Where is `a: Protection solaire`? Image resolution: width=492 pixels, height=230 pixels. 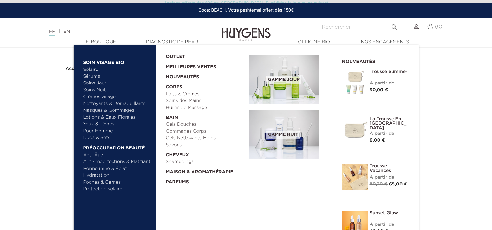 a: Protection solaire is located at coordinates (117, 189).